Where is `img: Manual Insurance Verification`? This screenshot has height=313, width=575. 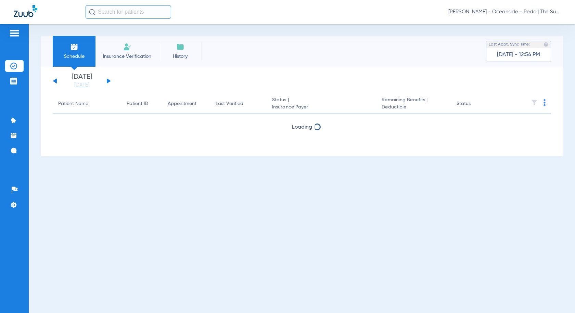
img: Manual Insurance Verification is located at coordinates (127, 47).